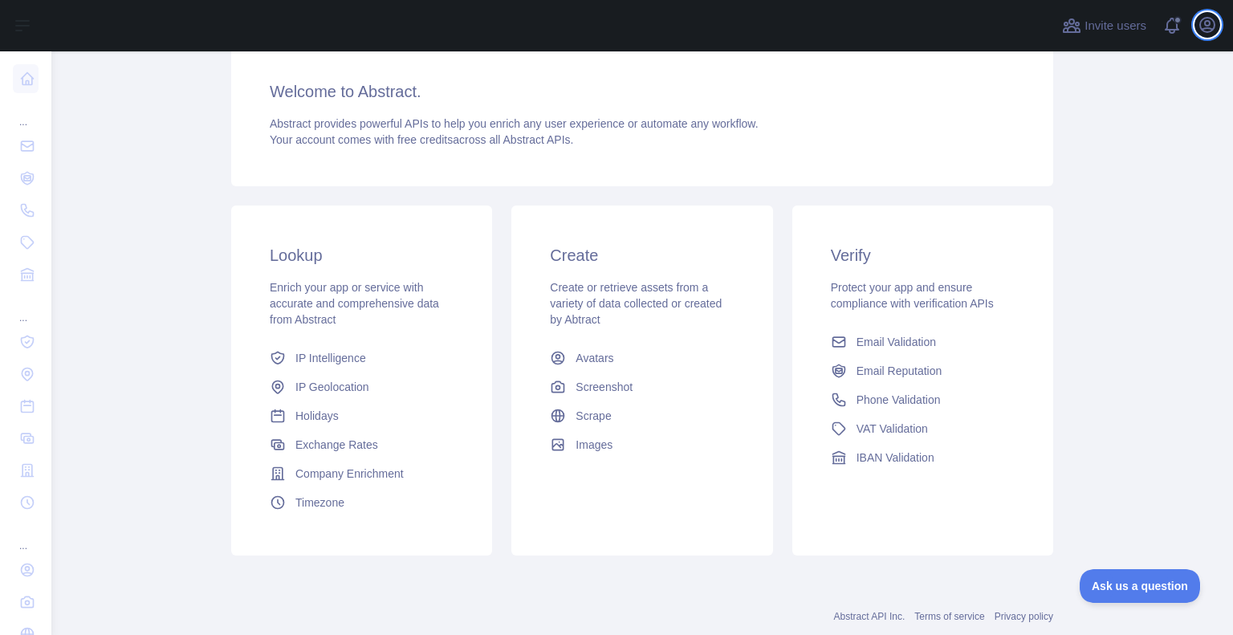 This screenshot has width=1233, height=635. Describe the element at coordinates (361, 255) in the screenshot. I see `h3: Lookup` at that location.